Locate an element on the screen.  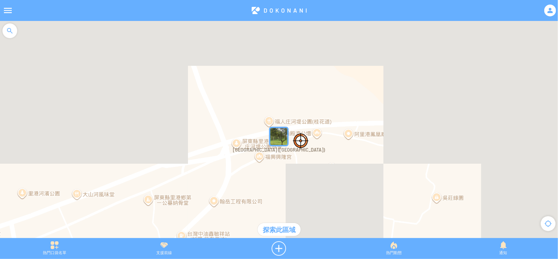
div: 熱門動態 is located at coordinates (394, 248).